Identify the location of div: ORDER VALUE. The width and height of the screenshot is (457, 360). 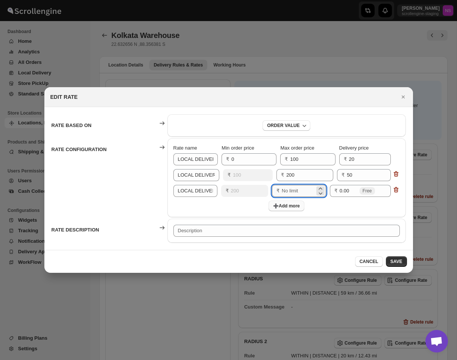
(283, 126).